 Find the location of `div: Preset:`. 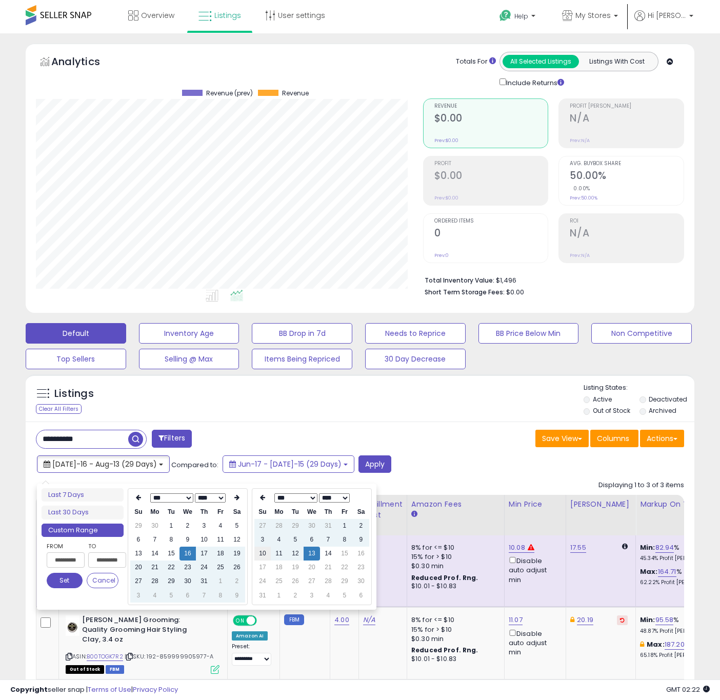

div: Preset: is located at coordinates (252, 654).